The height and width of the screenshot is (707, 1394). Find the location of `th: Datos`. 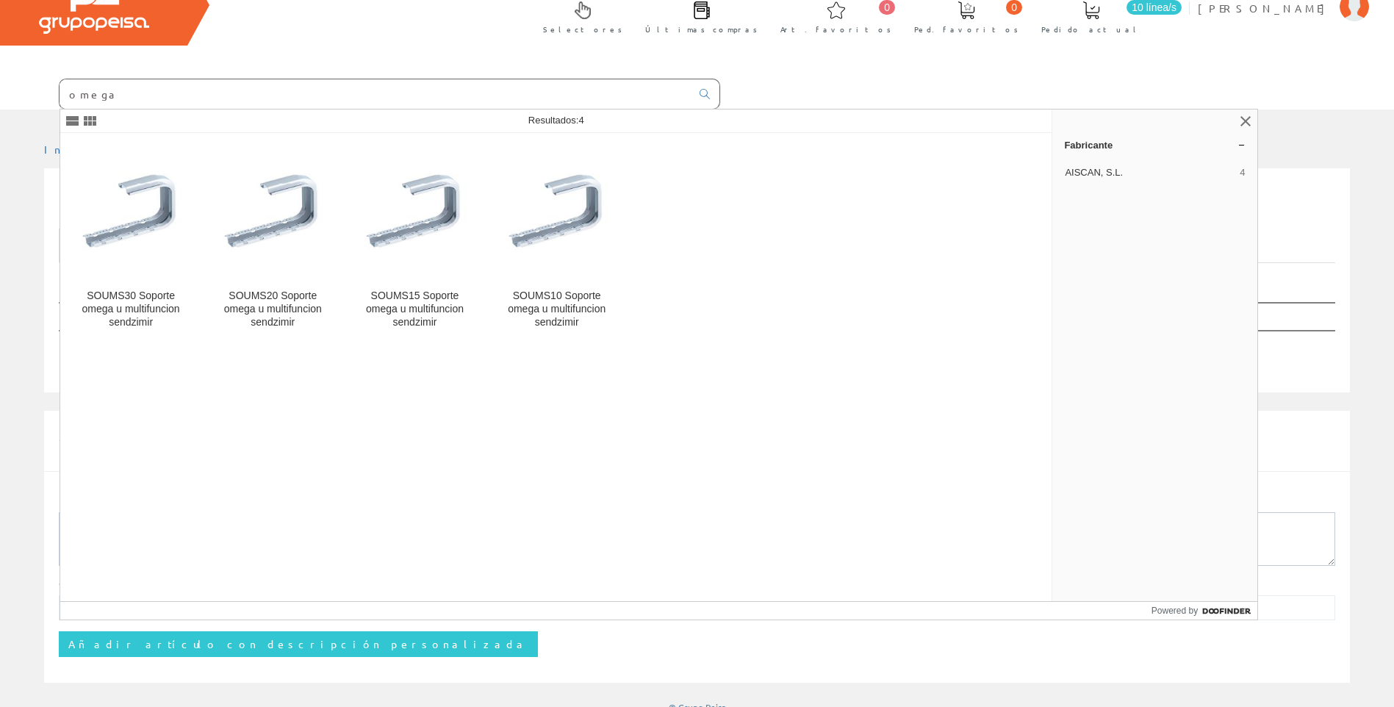

th: Datos is located at coordinates (1268, 317).